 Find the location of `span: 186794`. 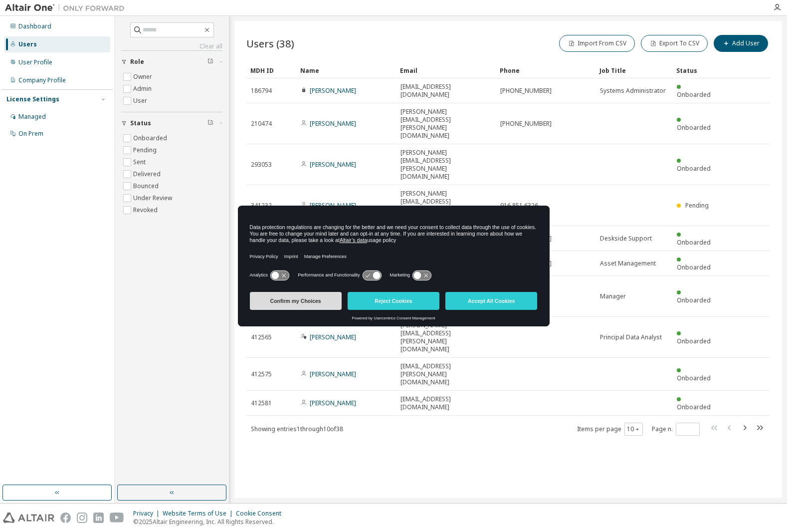

span: 186794 is located at coordinates (261, 91).